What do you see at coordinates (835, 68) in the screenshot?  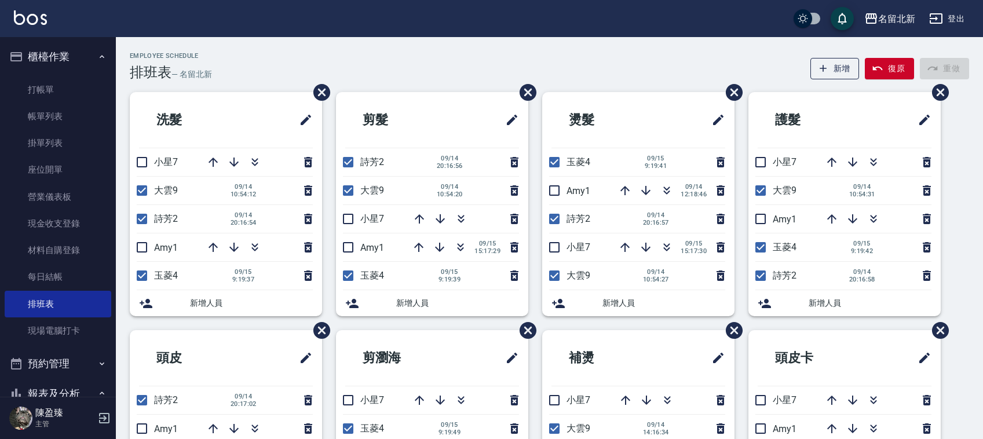 I see `button: 新增` at bounding box center [835, 68].